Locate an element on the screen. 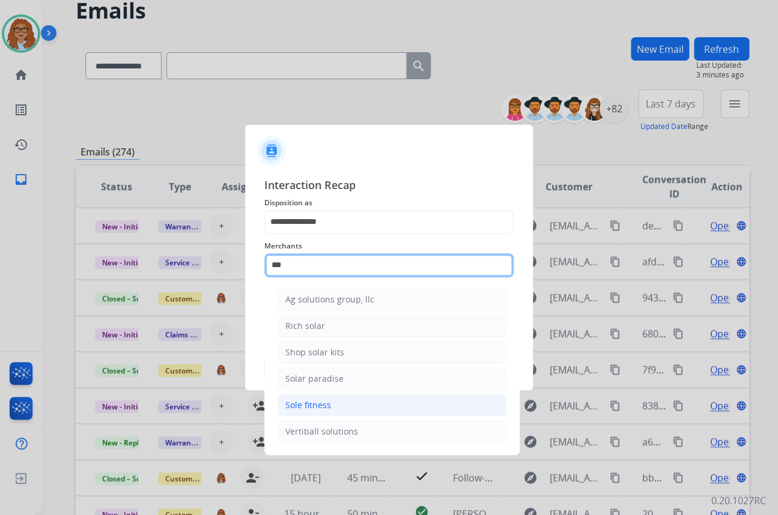  div: Shop solar kits is located at coordinates (315, 353).